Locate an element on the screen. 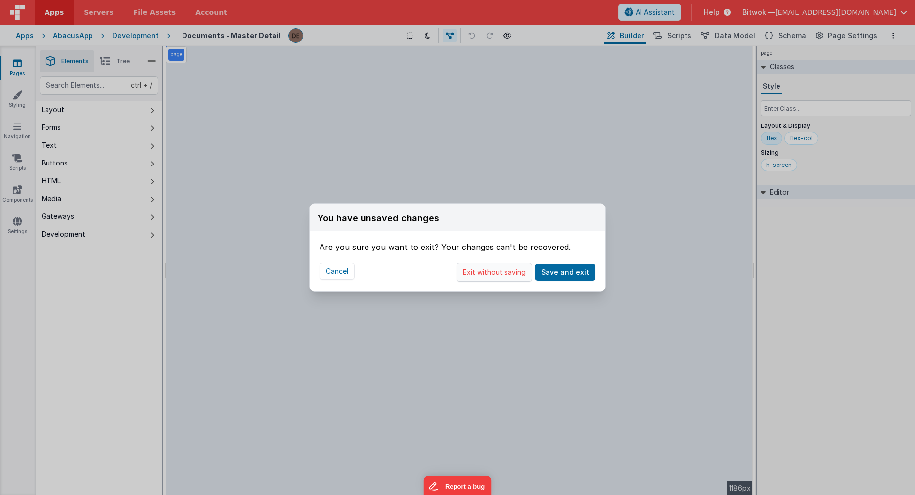 The width and height of the screenshot is (915, 495). div: You have unsaved changes is located at coordinates (378, 219).